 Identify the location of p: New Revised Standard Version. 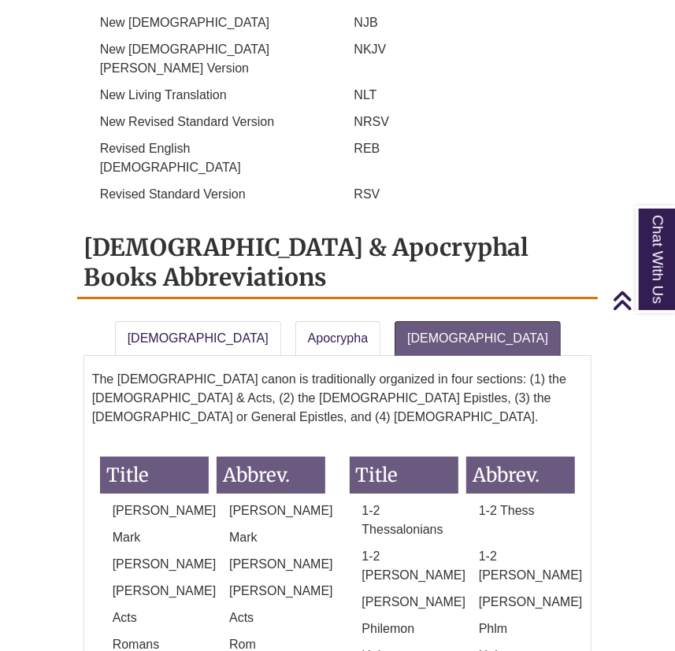
(210, 122).